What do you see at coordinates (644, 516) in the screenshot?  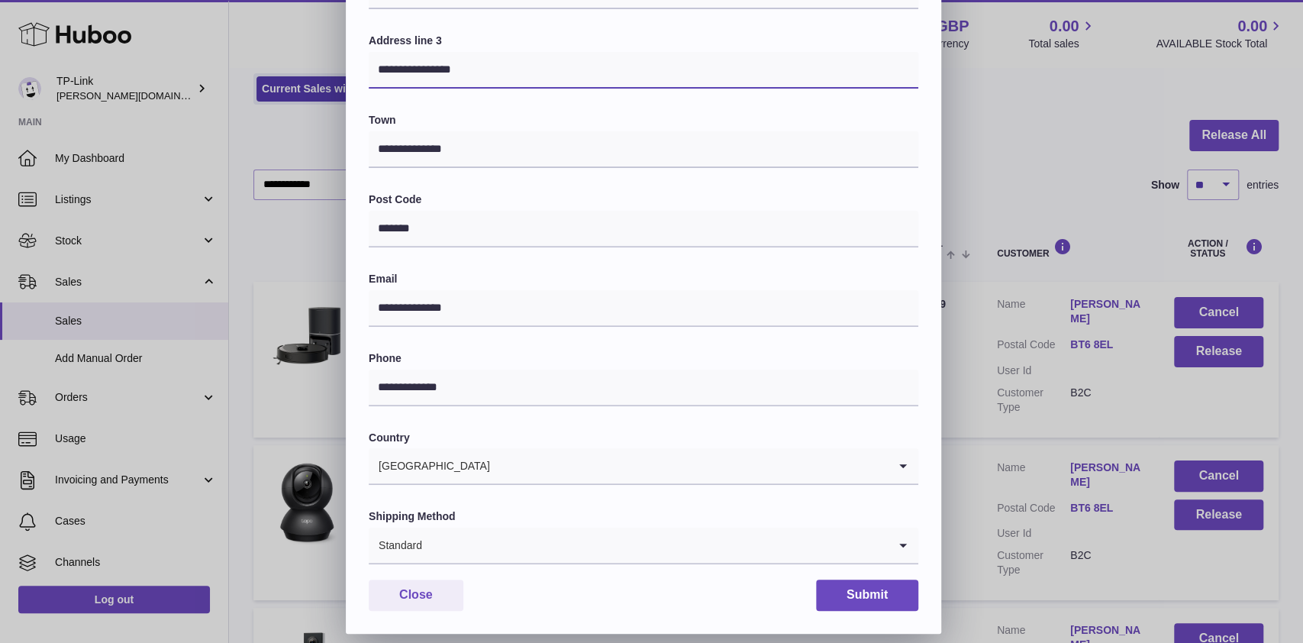 I see `label: Shipping Method` at bounding box center [644, 516].